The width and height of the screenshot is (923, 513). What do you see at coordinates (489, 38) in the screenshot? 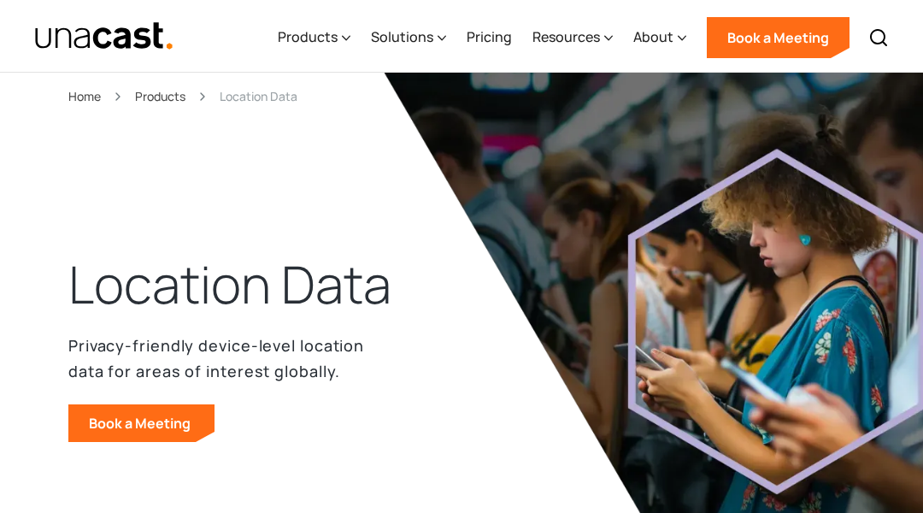
I see `a: Pricing` at bounding box center [489, 38].